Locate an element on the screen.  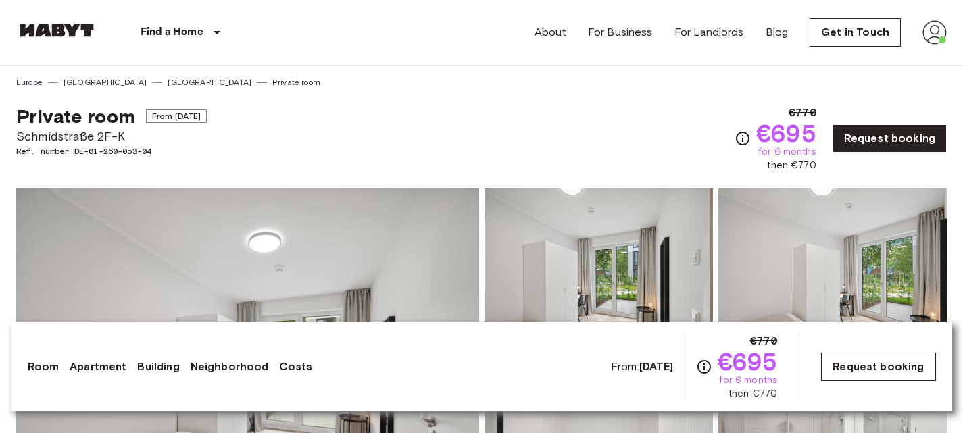
a: Private room is located at coordinates (296, 82).